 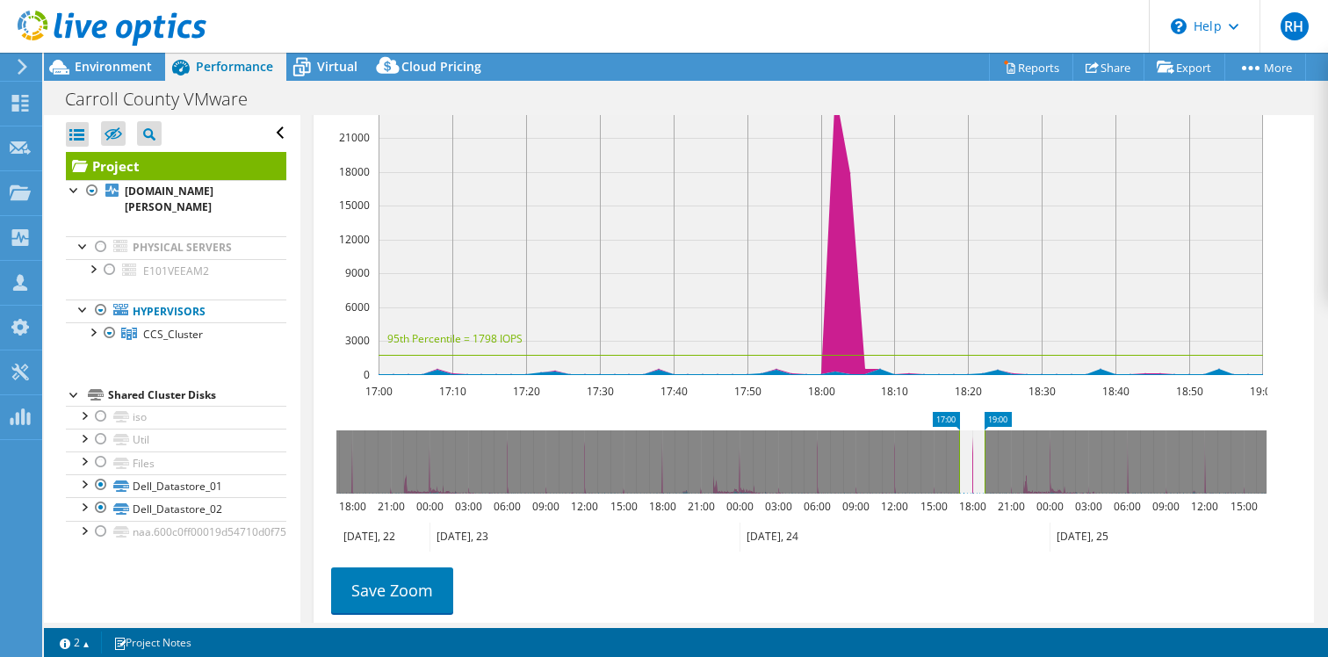 What do you see at coordinates (674, 391) in the screenshot?
I see `text: 17:40` at bounding box center [674, 391].